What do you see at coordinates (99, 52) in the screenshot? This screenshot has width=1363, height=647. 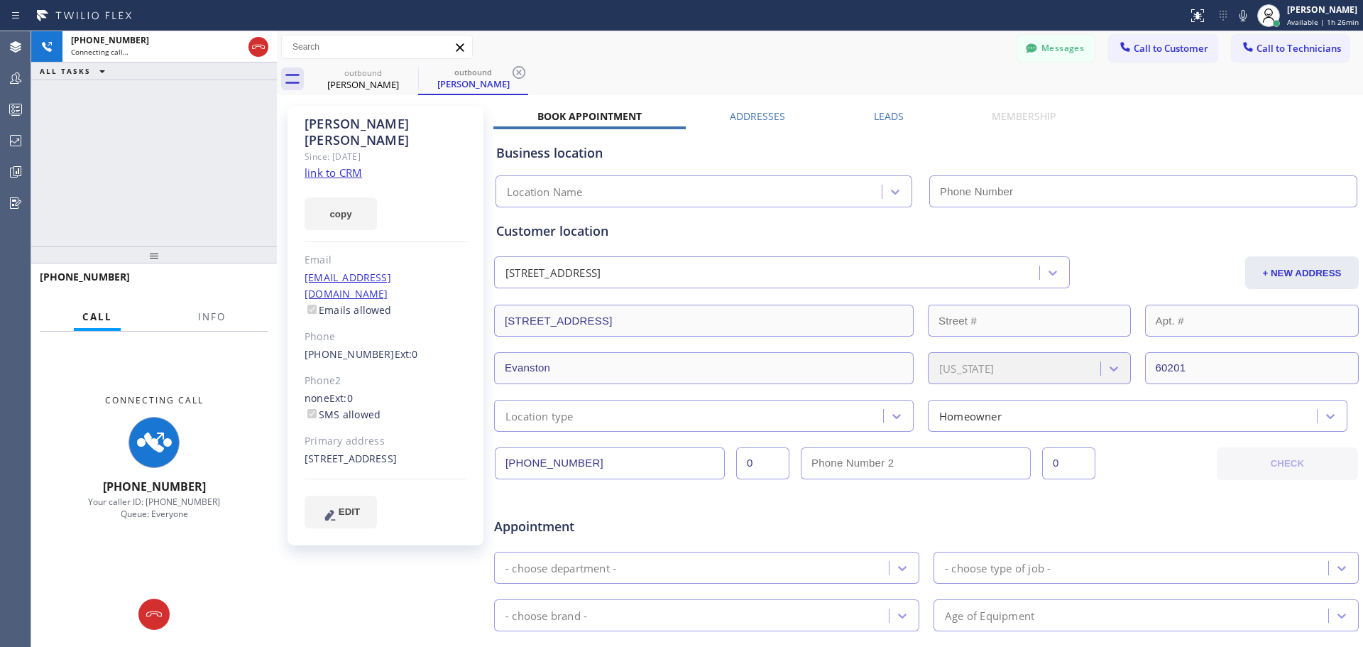 I see `span: Connecting call…` at bounding box center [99, 52].